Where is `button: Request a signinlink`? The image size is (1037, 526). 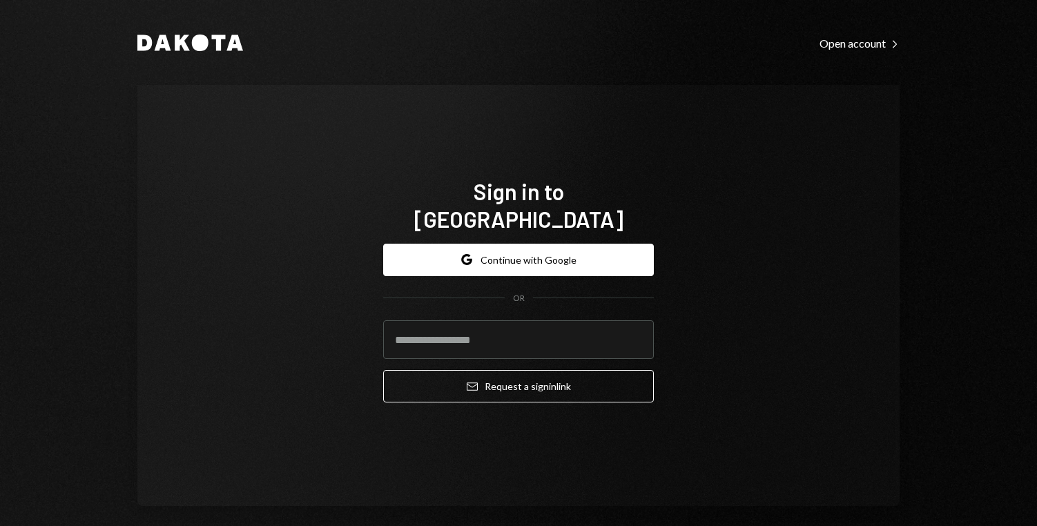 button: Request a signinlink is located at coordinates (518, 386).